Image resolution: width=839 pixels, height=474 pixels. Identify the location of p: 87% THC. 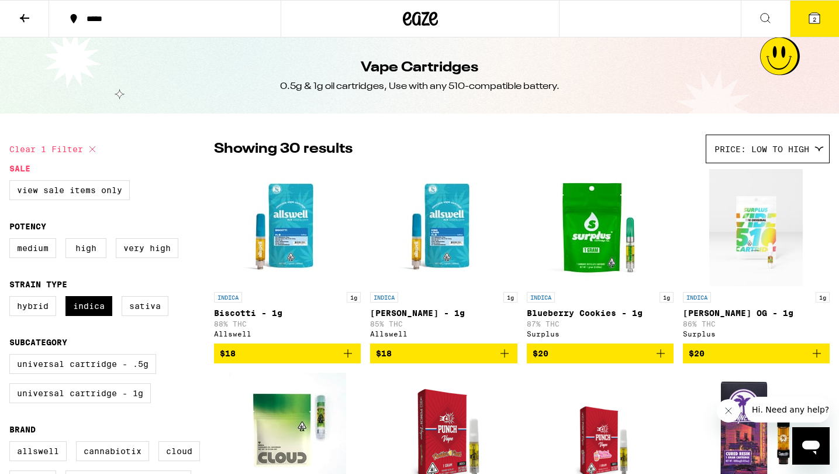
(600, 323).